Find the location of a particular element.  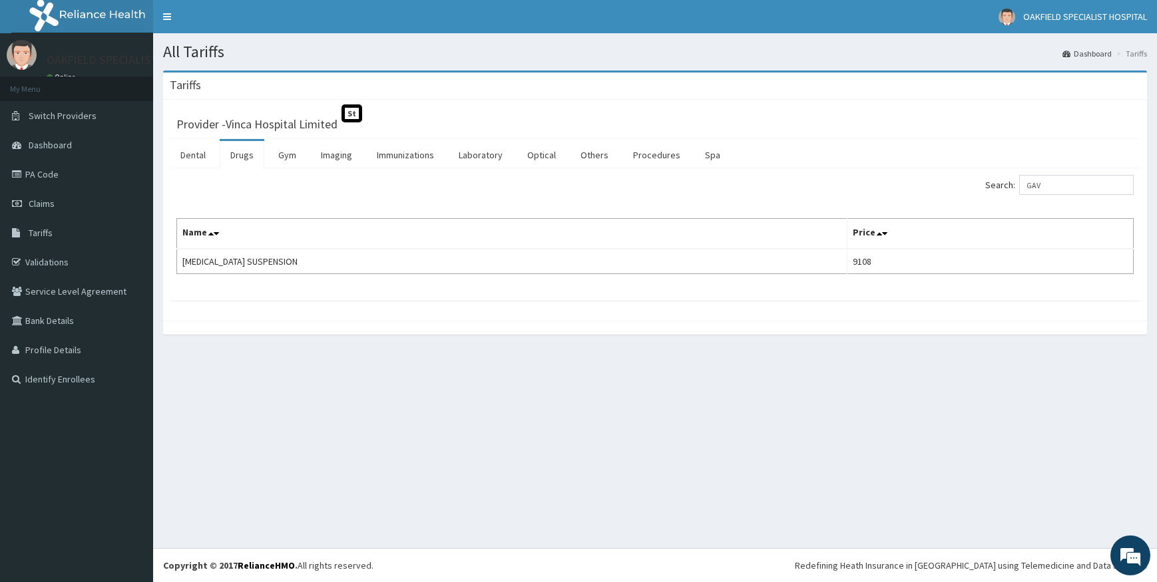

a: Optical is located at coordinates (541, 155).